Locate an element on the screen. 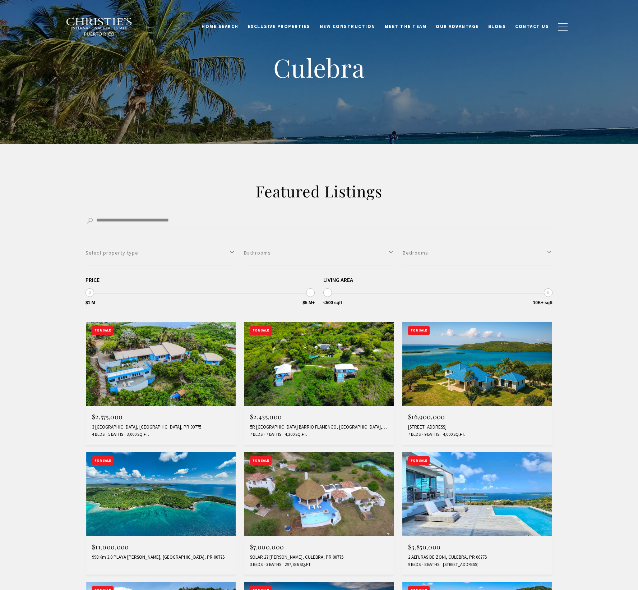 The width and height of the screenshot is (638, 590). span: $3,850,000 is located at coordinates (424, 547).